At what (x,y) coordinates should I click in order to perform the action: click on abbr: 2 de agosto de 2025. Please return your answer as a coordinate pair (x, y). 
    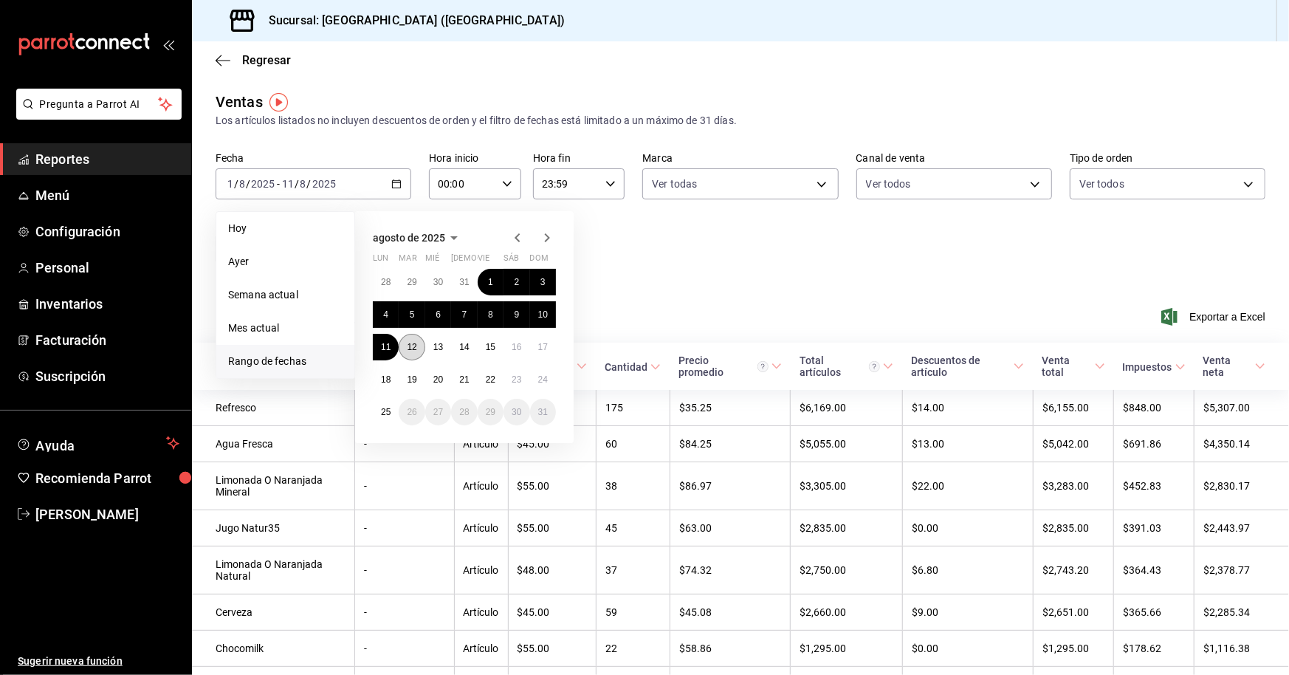
    Looking at the image, I should click on (516, 282).